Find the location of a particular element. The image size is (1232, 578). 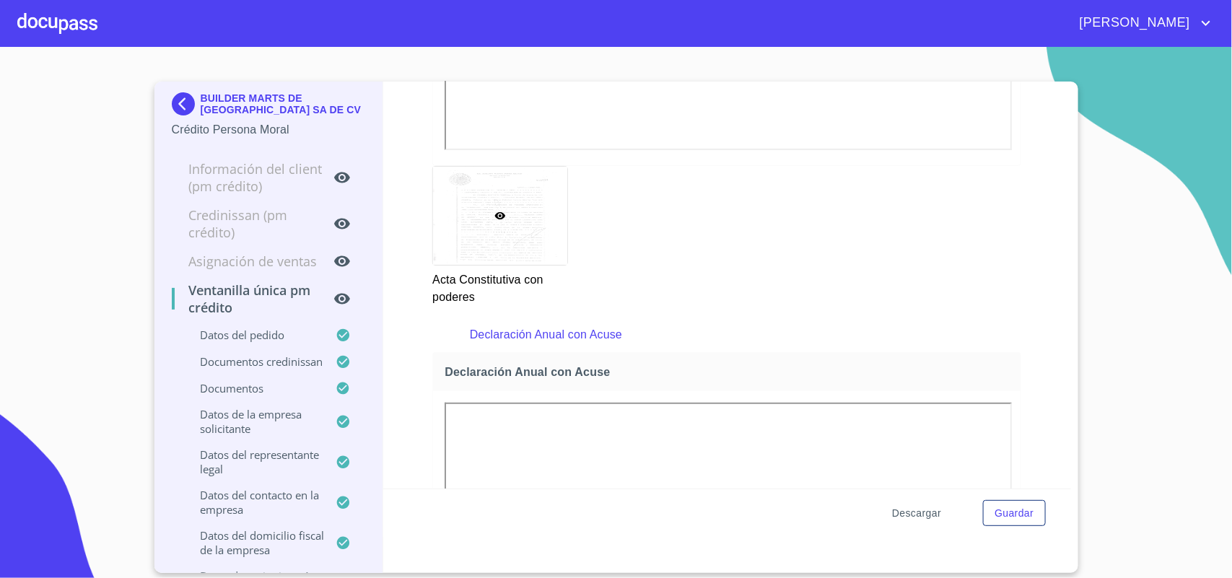

span: Descargar is located at coordinates (917, 513).